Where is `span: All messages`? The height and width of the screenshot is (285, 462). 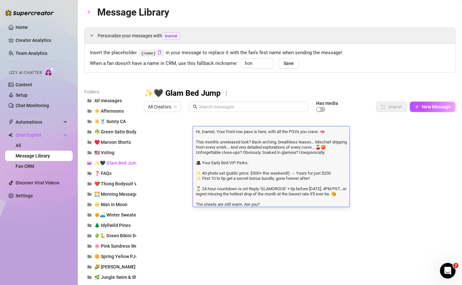 span: All messages is located at coordinates (108, 100).